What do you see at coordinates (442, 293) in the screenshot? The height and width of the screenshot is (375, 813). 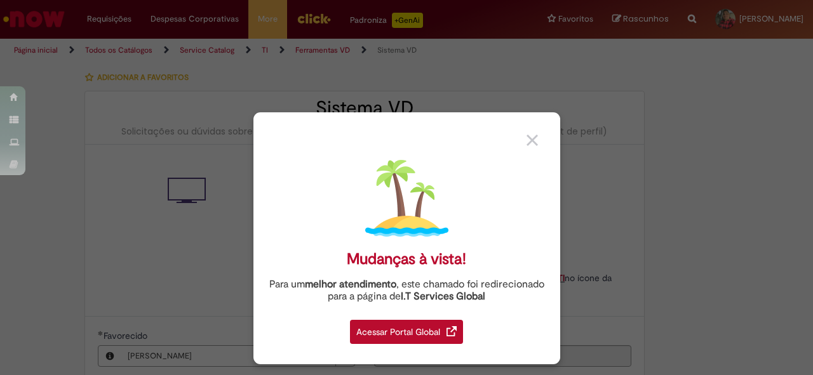 I see `a: I.T Services Global` at bounding box center [442, 293].